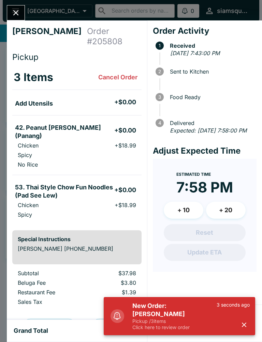  Describe the element at coordinates (174, 321) in the screenshot. I see `p: Pickup / 3 items` at that location.